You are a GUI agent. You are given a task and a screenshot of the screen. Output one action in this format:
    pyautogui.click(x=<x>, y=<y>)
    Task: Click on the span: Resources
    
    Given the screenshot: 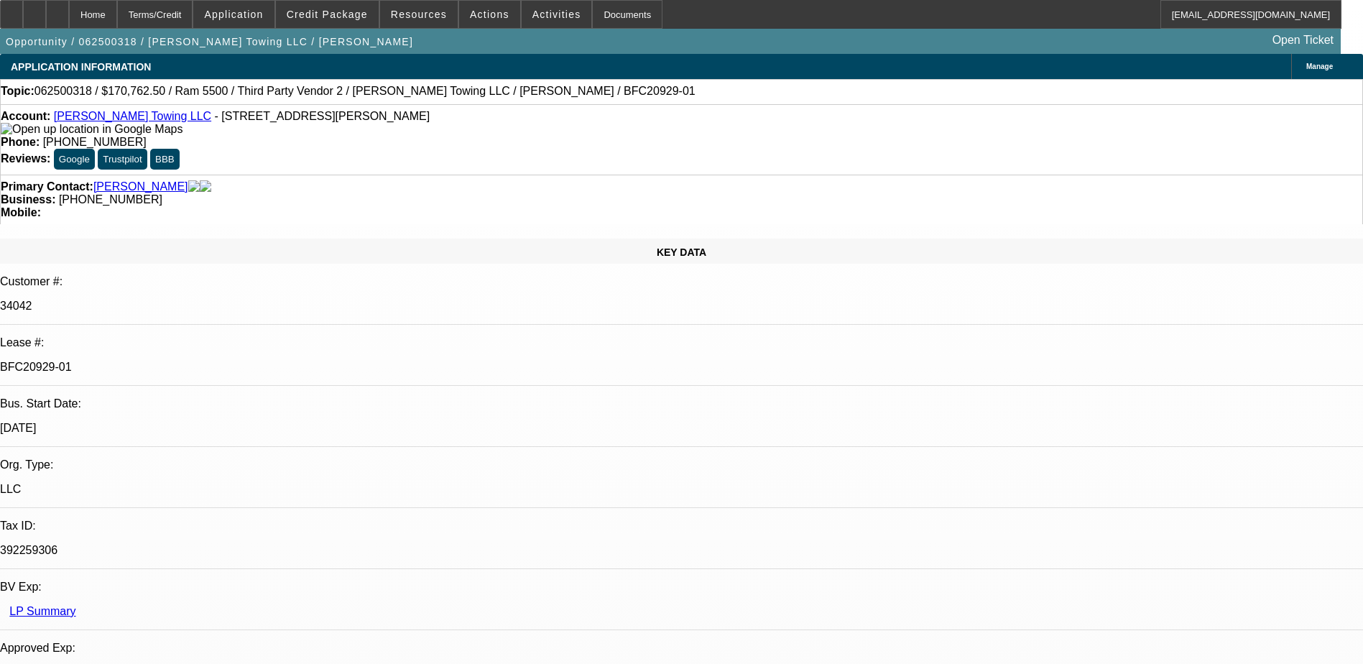 What is the action you would take?
    pyautogui.click(x=419, y=14)
    